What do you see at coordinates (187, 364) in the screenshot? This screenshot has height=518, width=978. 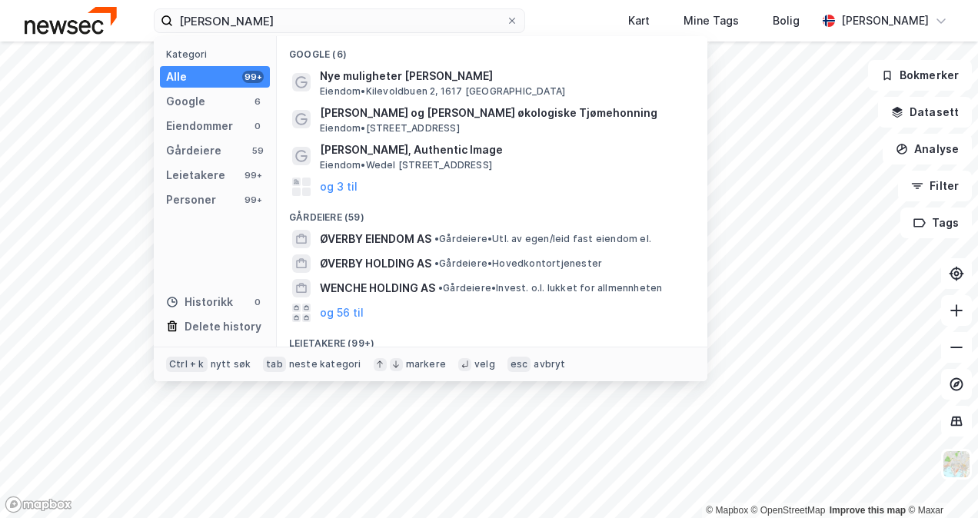 I see `div: Ctrl + k` at bounding box center [187, 364].